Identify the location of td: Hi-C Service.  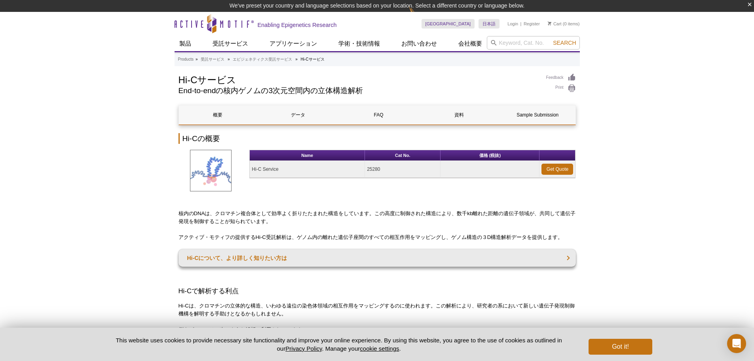
(307, 169).